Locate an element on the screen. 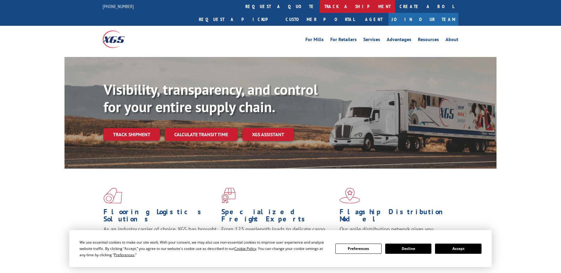  h1: Flooring Logistics Solutions is located at coordinates (160, 217).